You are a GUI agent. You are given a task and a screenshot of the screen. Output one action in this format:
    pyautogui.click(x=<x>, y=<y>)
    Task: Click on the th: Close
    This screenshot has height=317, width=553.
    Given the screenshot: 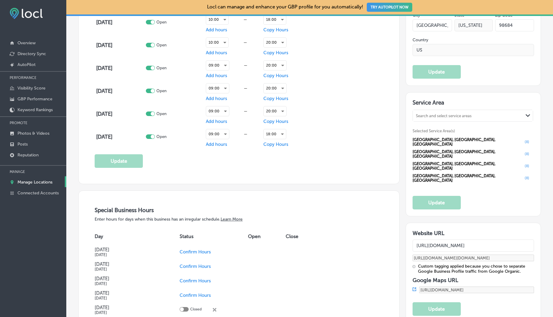 What is the action you would take?
    pyautogui.click(x=298, y=236)
    